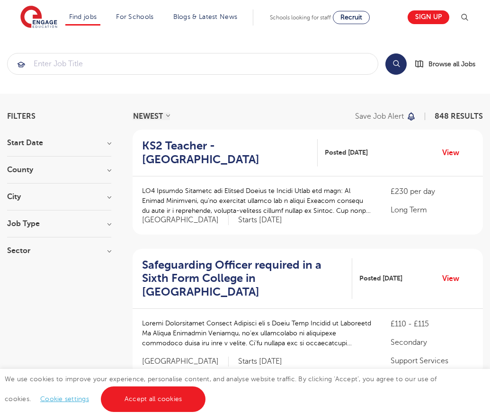 This screenshot has width=490, height=420. Describe the element at coordinates (83, 17) in the screenshot. I see `a: Find jobs` at that location.